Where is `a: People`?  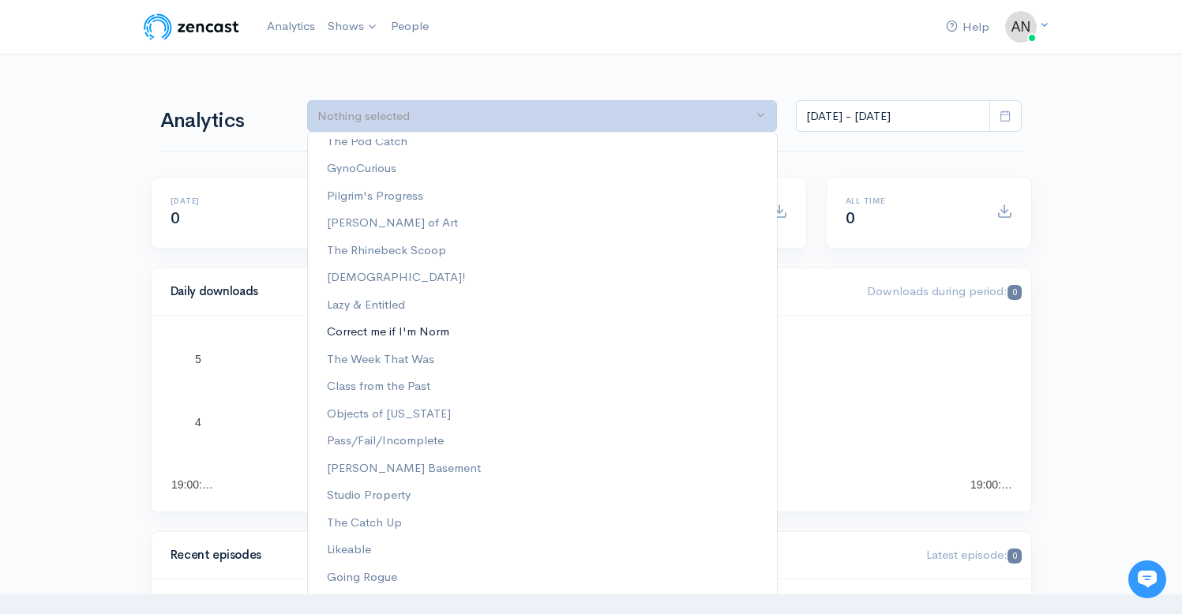 a: People is located at coordinates (410, 26).